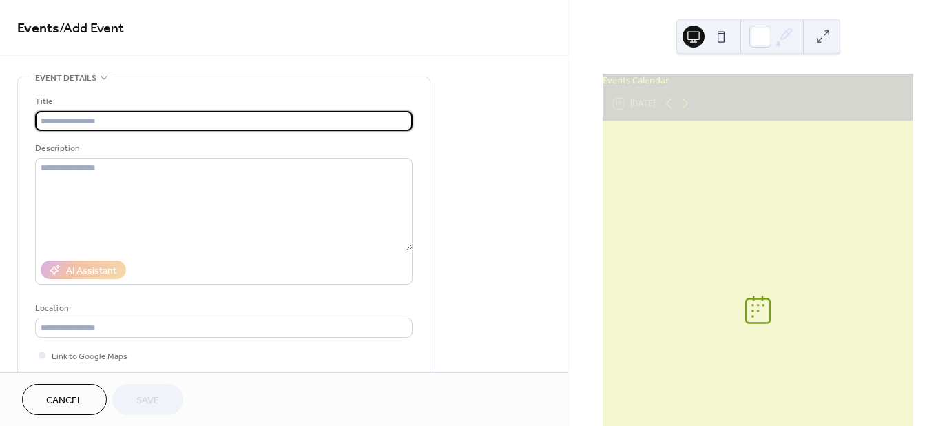 Image resolution: width=947 pixels, height=426 pixels. Describe the element at coordinates (65, 78) in the screenshot. I see `span: Event details` at that location.